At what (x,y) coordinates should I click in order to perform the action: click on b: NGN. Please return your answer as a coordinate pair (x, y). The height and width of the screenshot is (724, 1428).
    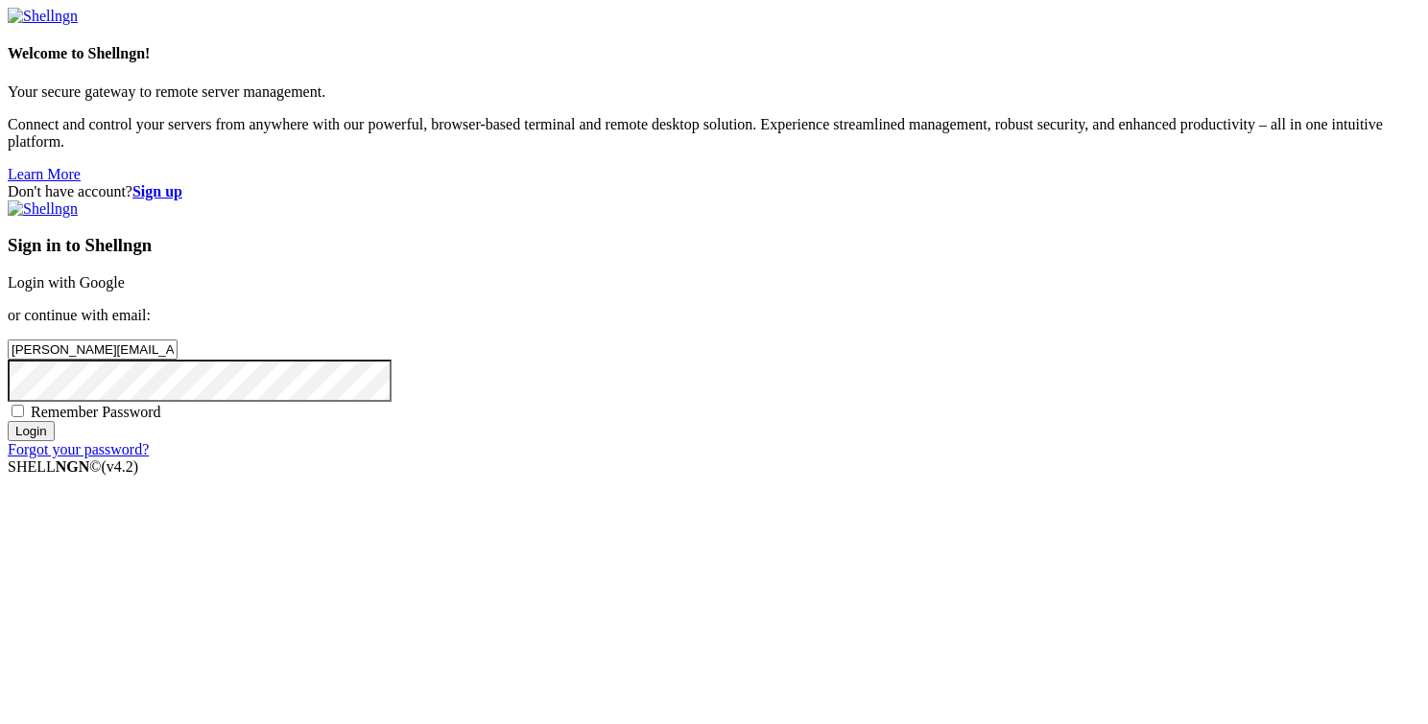
    Looking at the image, I should click on (73, 466).